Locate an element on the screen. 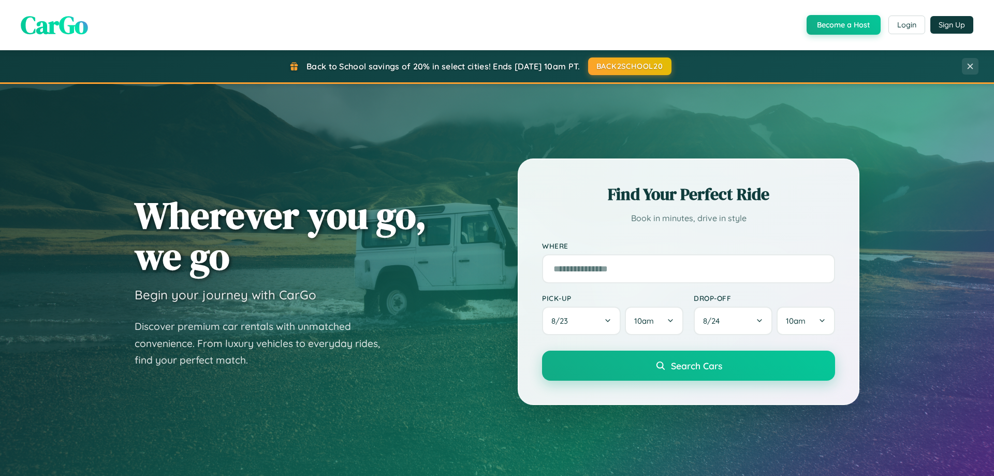 This screenshot has height=476, width=994. label: Where is located at coordinates (689, 245).